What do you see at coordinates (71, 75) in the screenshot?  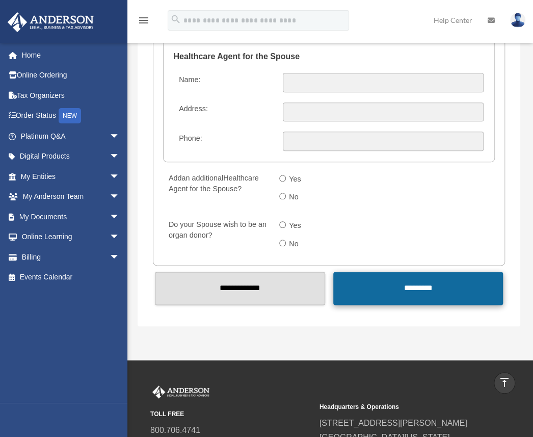 I see `a: Online Ordering` at bounding box center [71, 75].